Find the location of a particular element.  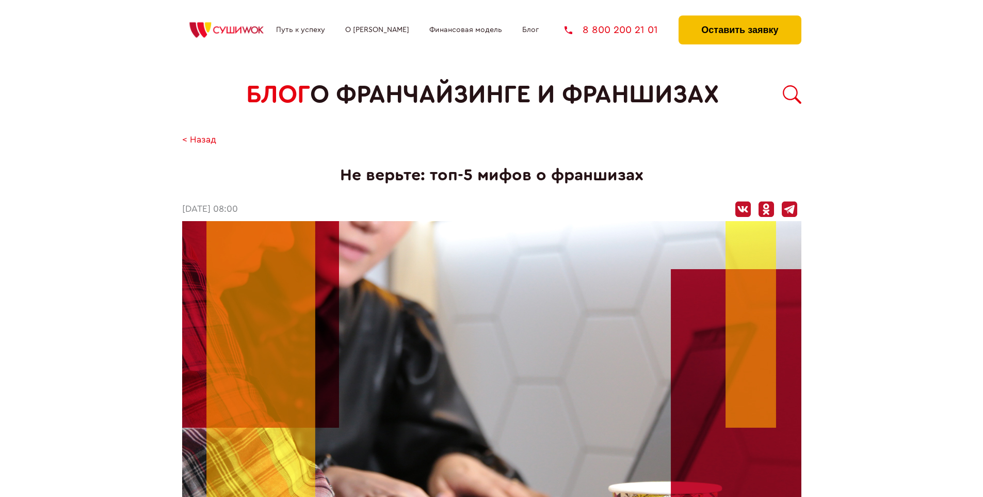

span: о франчайзинге и франшизах is located at coordinates (515, 94).